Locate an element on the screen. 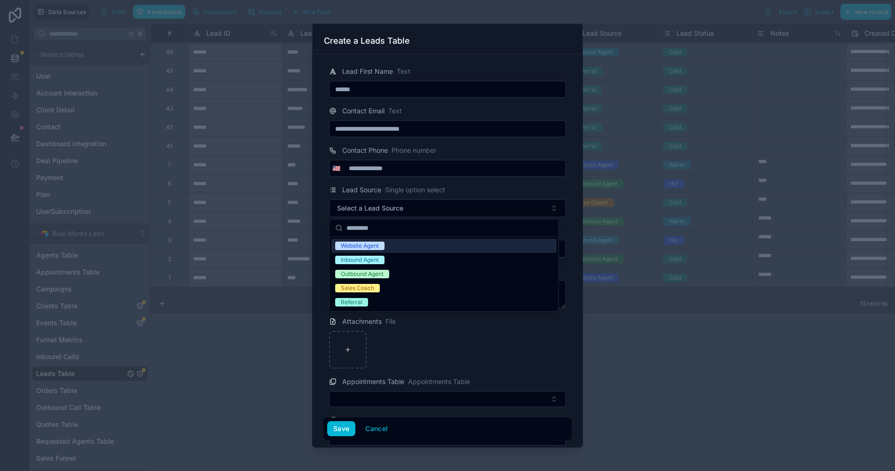 Image resolution: width=895 pixels, height=471 pixels. div: Sales Coach is located at coordinates (357, 288).